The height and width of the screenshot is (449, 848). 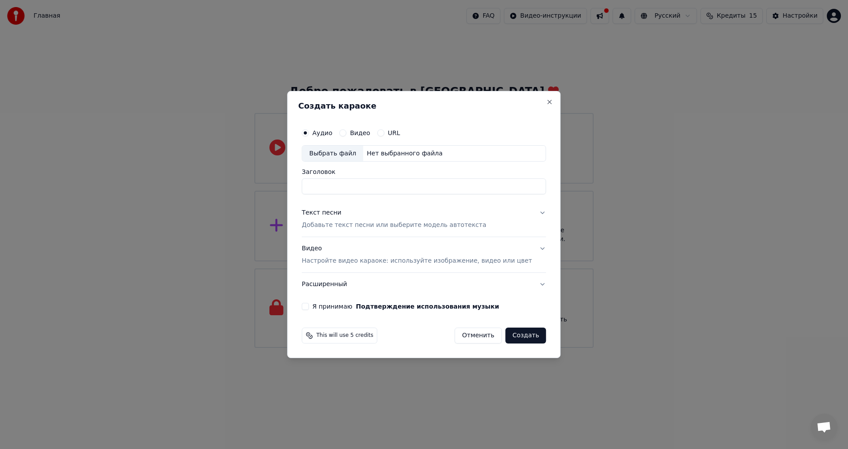 What do you see at coordinates (344, 336) in the screenshot?
I see `span: This will use 5 credits` at bounding box center [344, 336].